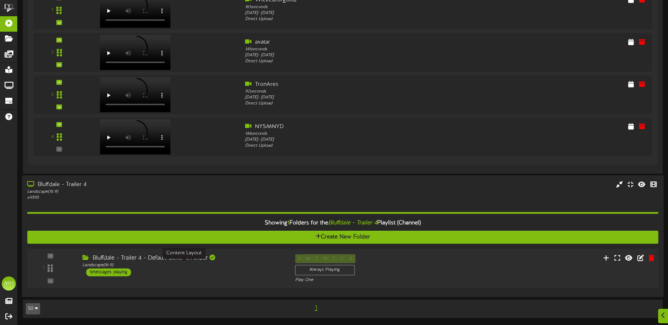 The image size is (668, 325). Describe the element at coordinates (369, 85) in the screenshot. I see `div: TronAres` at that location.